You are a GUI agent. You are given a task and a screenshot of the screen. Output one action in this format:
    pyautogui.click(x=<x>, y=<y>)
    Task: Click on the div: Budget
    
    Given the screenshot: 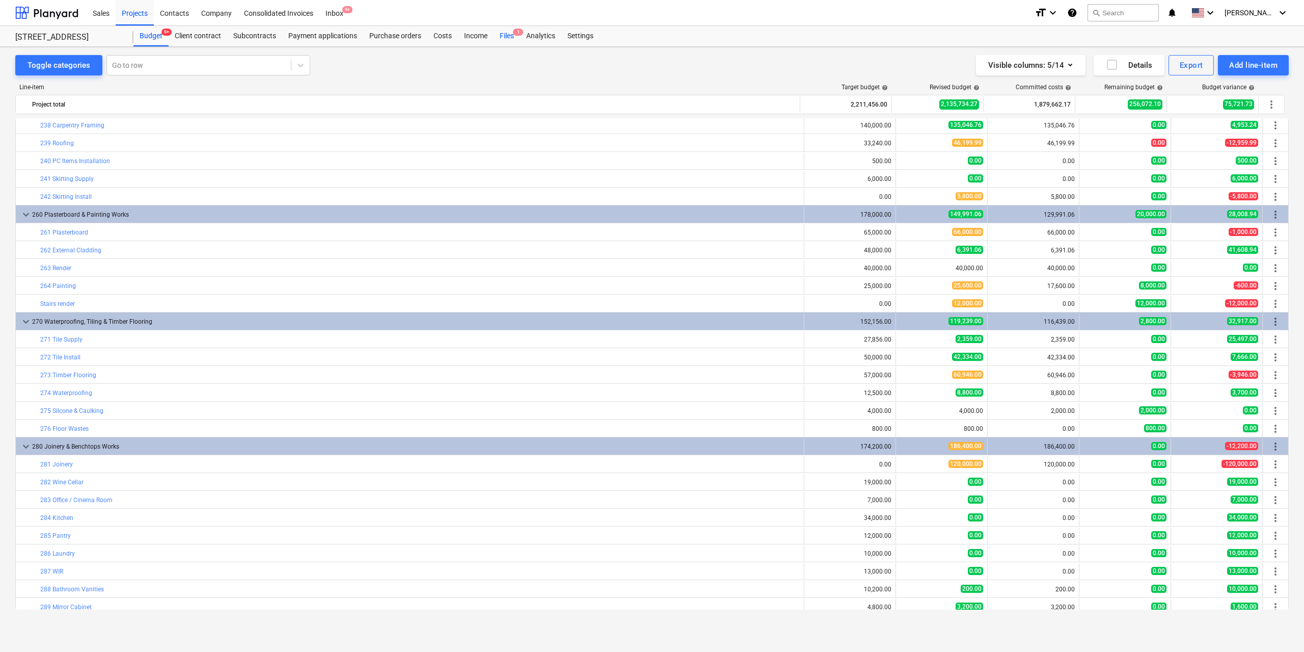 What is the action you would take?
    pyautogui.click(x=151, y=36)
    